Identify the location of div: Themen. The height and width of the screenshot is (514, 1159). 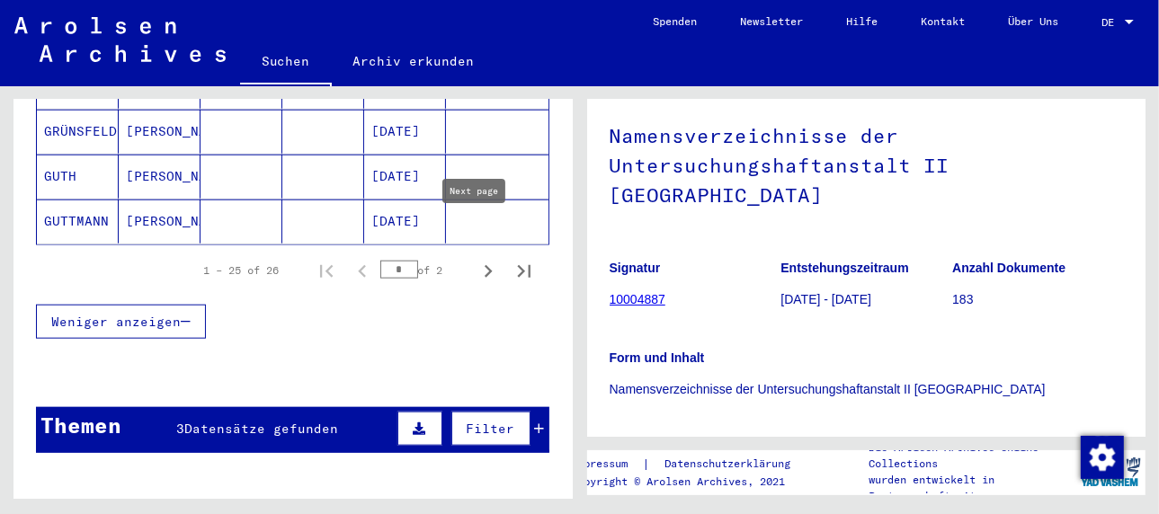
(81, 425).